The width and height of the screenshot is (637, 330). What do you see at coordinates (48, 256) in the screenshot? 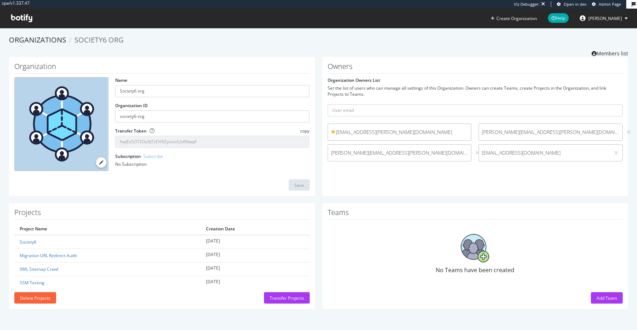
I see `a: Migration URL Redirect Audit` at bounding box center [48, 256].